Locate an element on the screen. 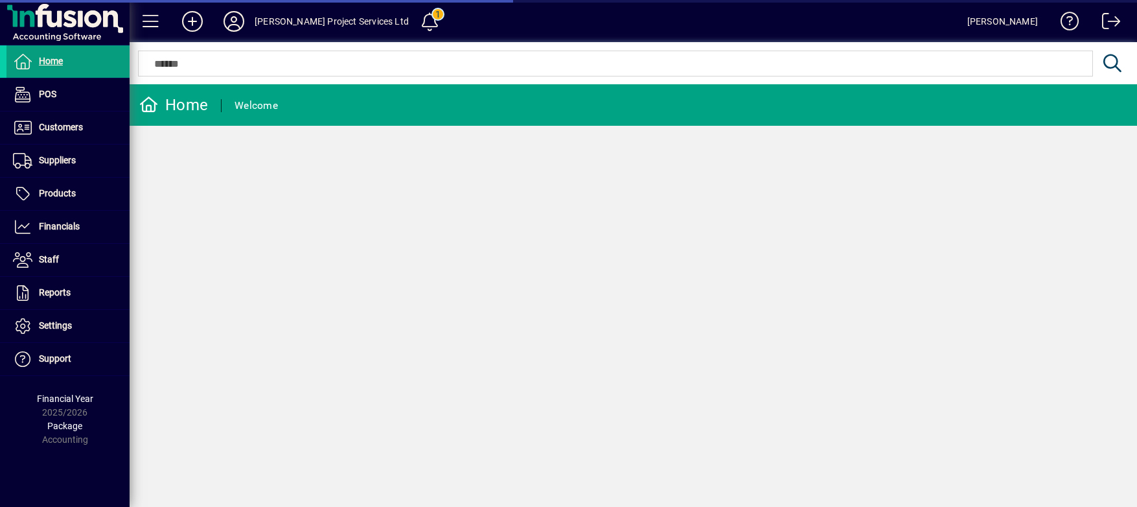  span: Package is located at coordinates (65, 426).